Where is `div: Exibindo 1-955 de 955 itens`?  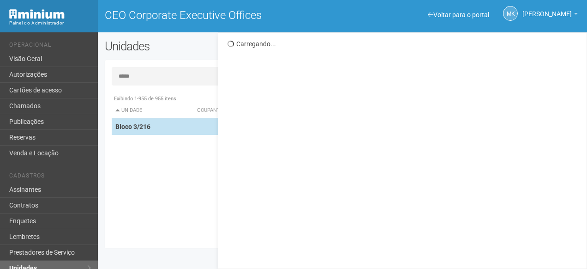
div: Exibindo 1-955 de 955 itens is located at coordinates (343, 99).